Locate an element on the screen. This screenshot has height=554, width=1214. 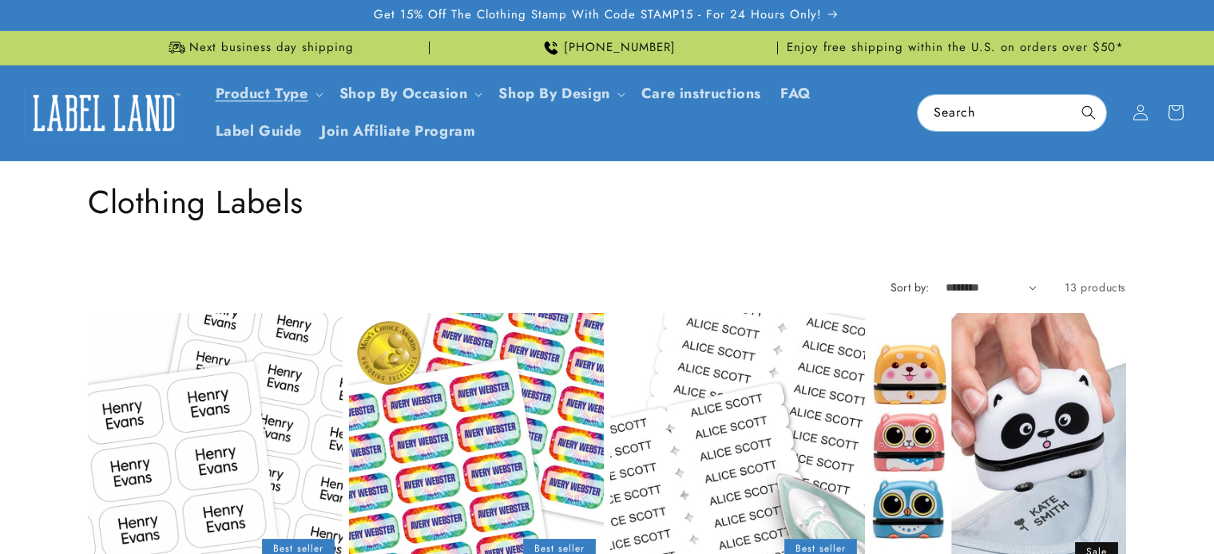
label: Sort by: is located at coordinates (910, 288).